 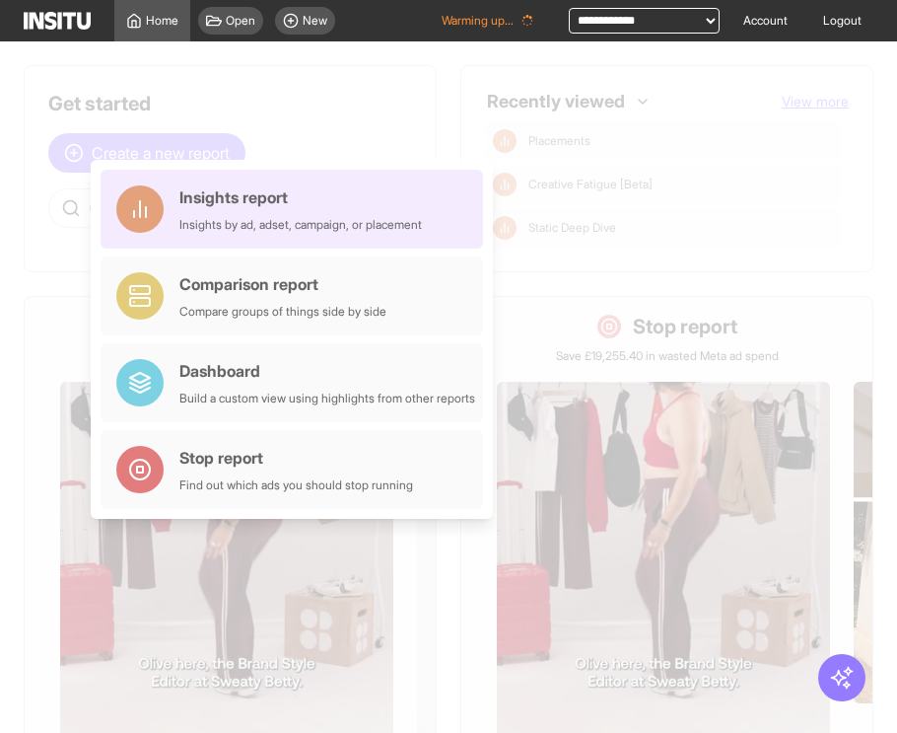 I want to click on span: New, so click(x=315, y=21).